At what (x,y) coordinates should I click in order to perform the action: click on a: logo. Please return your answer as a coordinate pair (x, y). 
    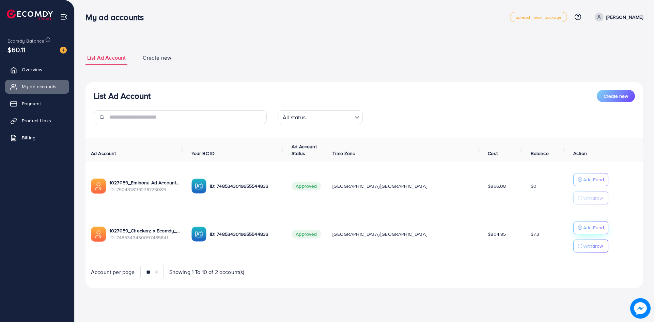
    Looking at the image, I should click on (30, 15).